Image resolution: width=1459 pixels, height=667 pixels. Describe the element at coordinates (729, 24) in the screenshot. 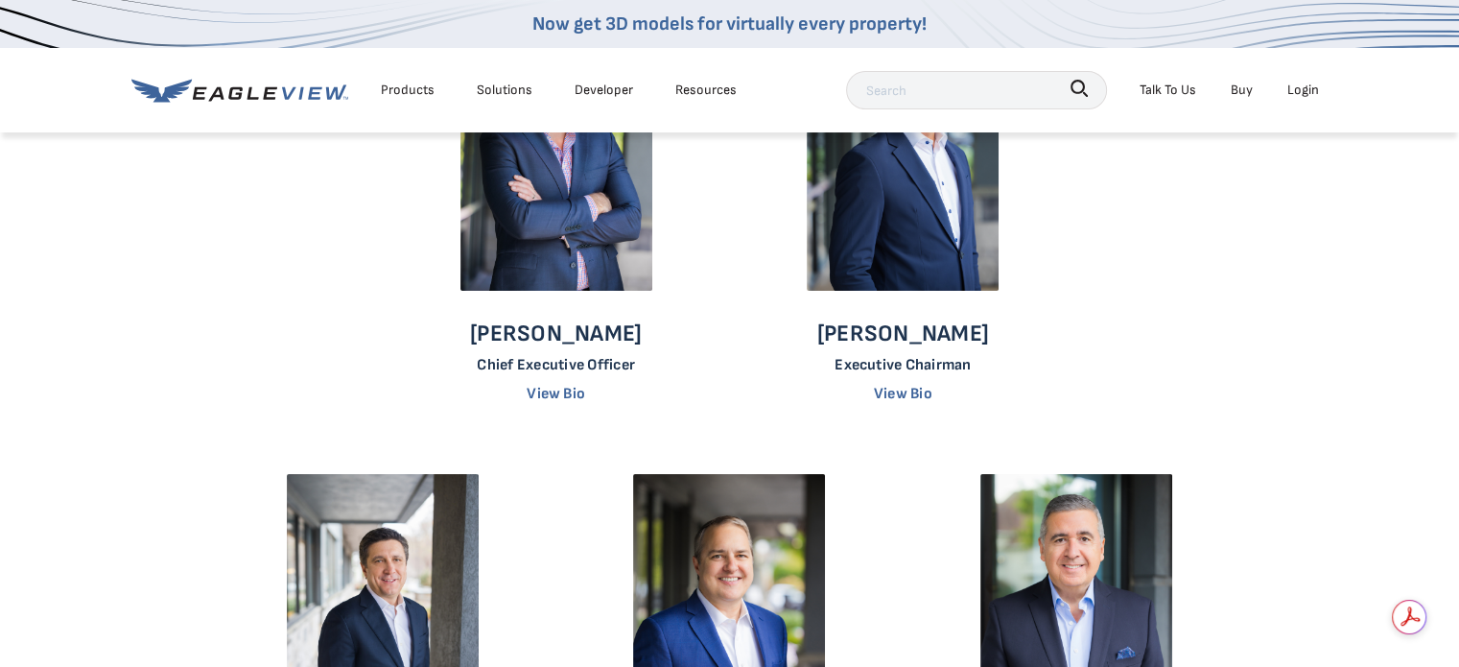

I see `a: Now get 3D models for virtually every property!` at that location.